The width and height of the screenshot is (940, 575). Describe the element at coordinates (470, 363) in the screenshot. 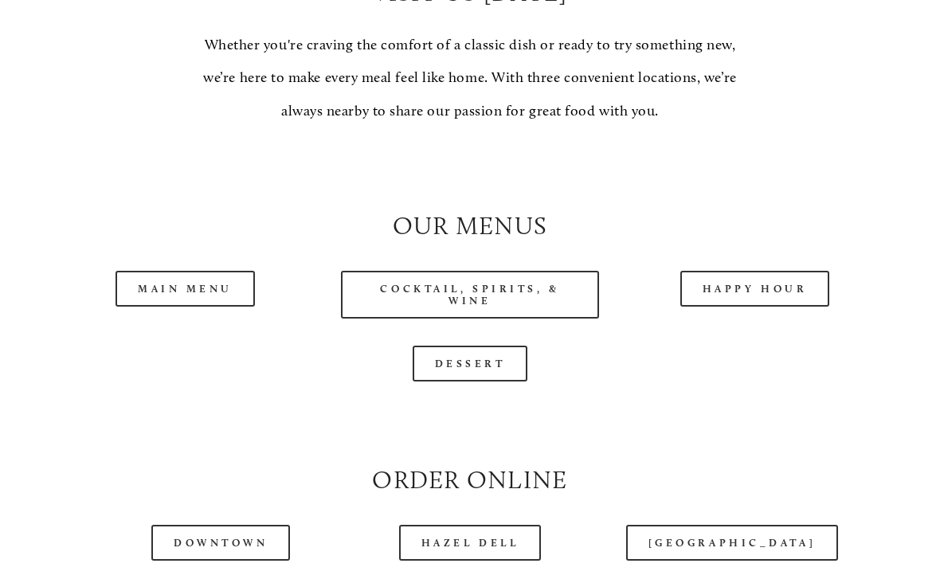

I see `a: Dessert` at that location.